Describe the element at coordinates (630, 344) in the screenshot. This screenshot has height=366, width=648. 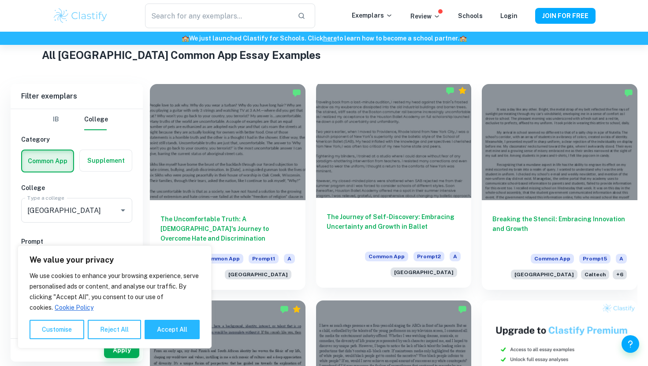
I see `button: Help and Feedback` at that location.